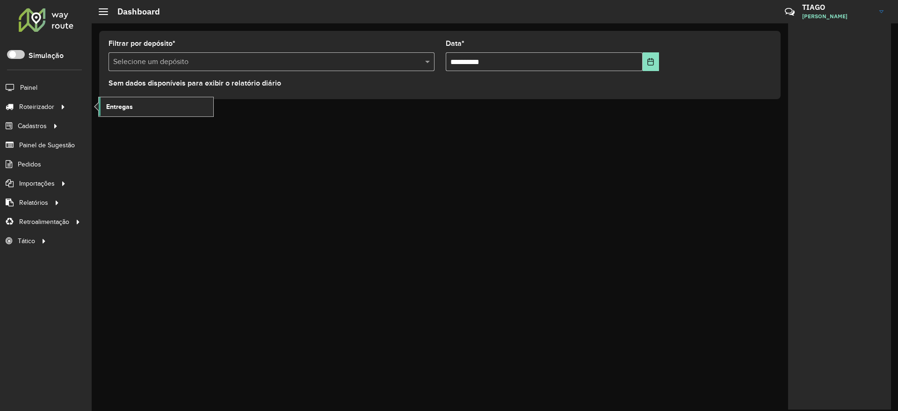  I want to click on a: Entregas, so click(156, 107).